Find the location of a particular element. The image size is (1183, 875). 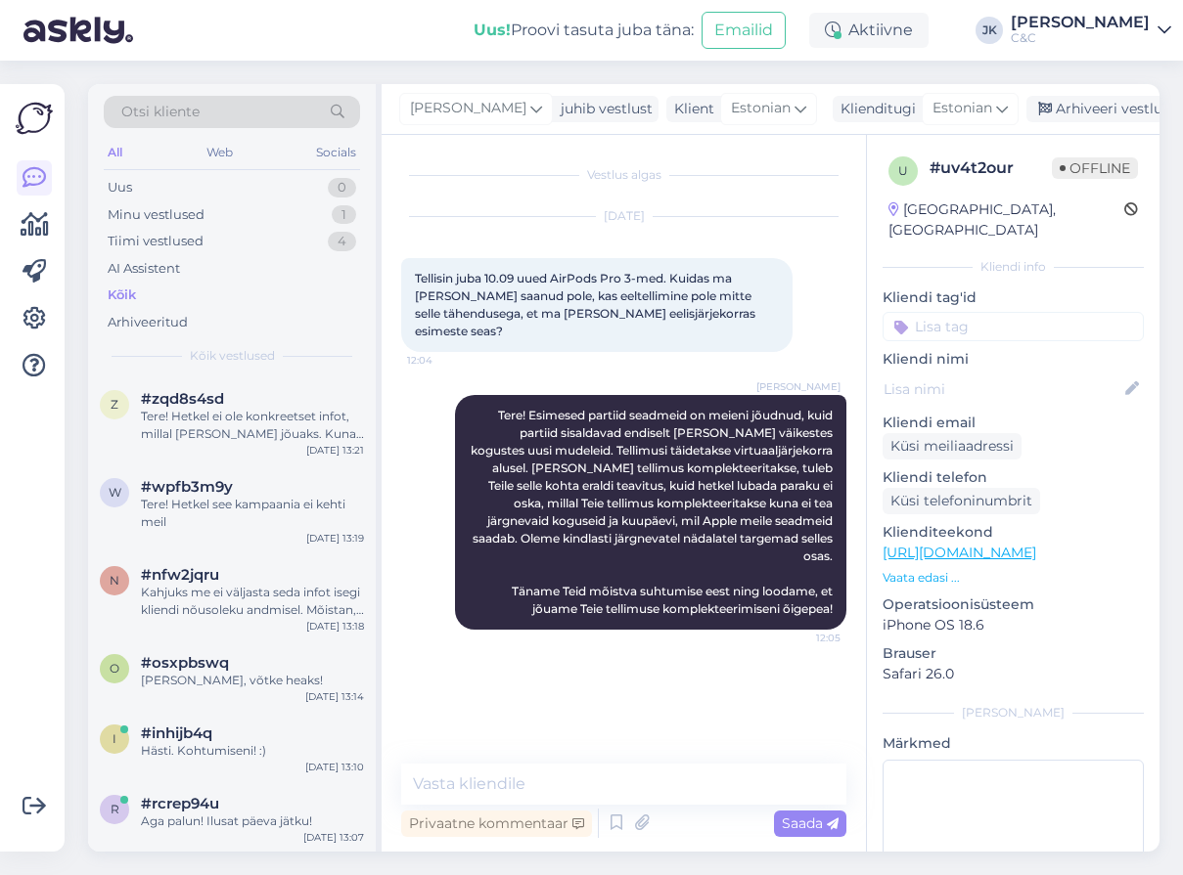

span: #zqd8s4sd is located at coordinates (182, 399).